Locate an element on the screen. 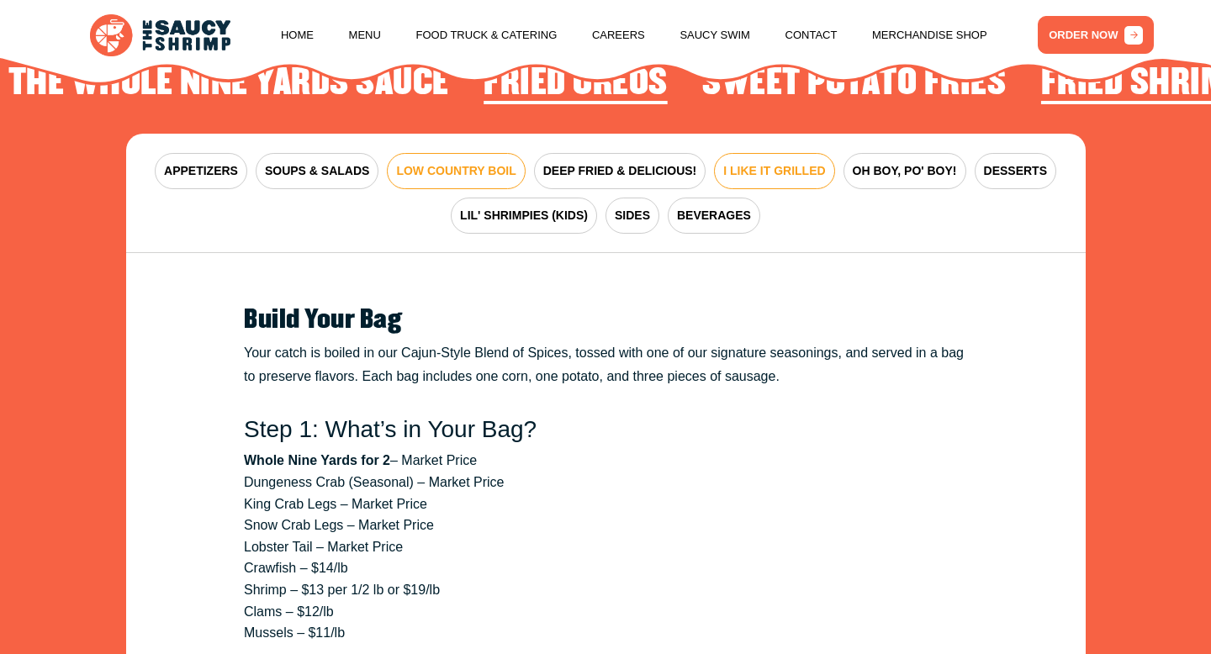 The height and width of the screenshot is (654, 1211). span: SIDES is located at coordinates (632, 215).